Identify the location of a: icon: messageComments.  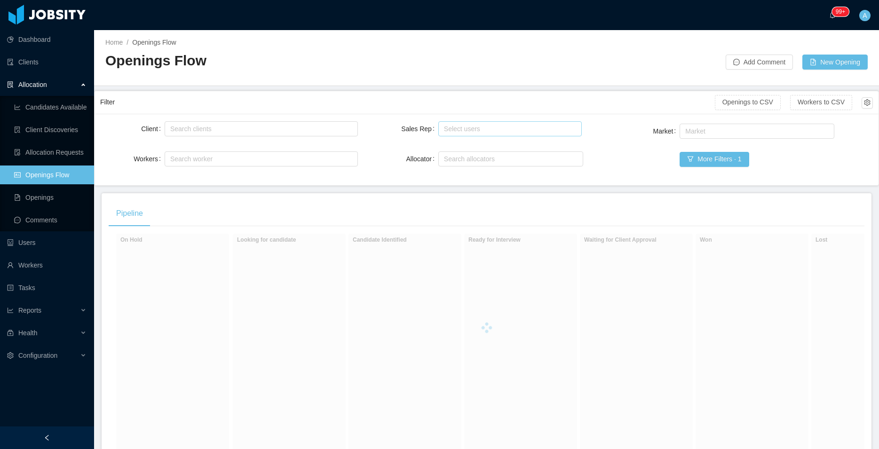
(50, 220).